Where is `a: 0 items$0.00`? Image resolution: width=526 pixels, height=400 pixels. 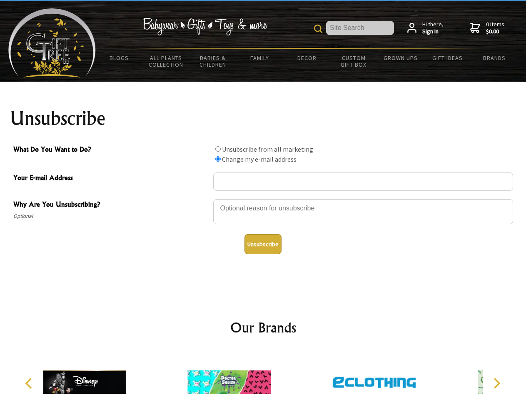 a: 0 items$0.00 is located at coordinates (487, 28).